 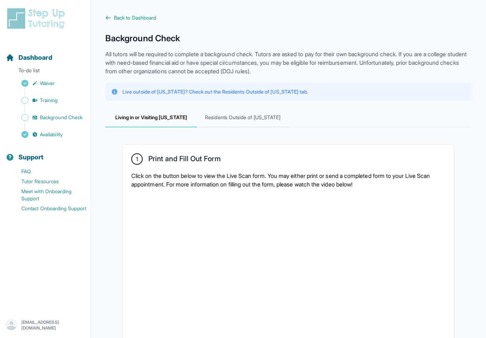 I want to click on a: Training, so click(x=48, y=100).